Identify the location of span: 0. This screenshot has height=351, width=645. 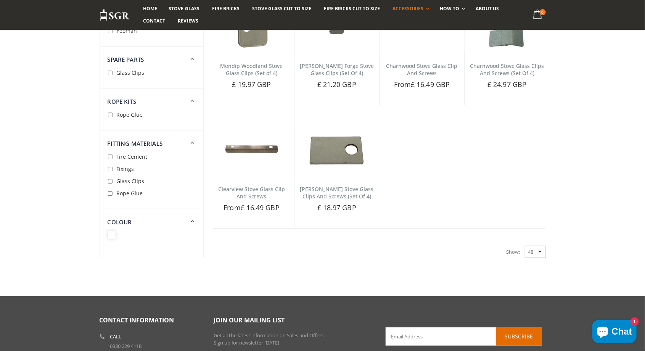
(543, 12).